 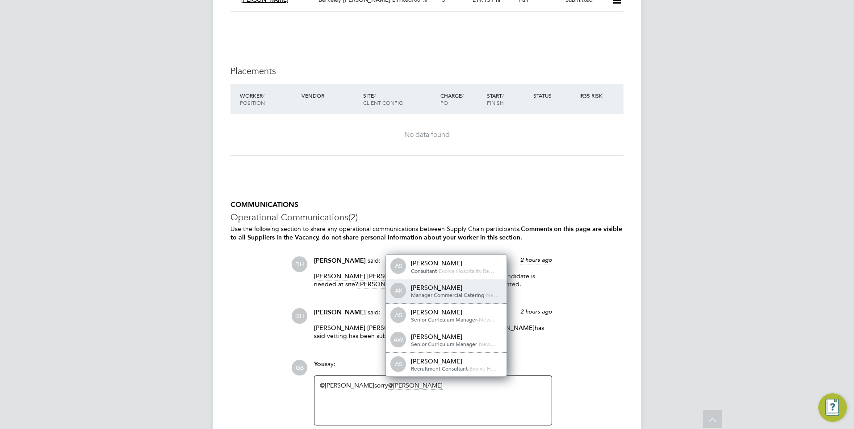 What do you see at coordinates (492, 295) in the screenshot?
I see `span: Ne…` at bounding box center [492, 295].